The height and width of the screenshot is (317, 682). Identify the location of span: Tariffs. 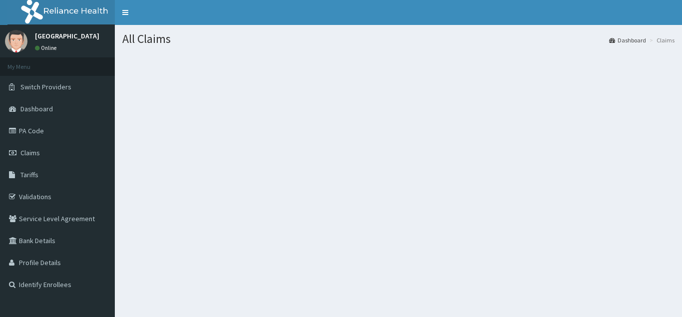
(29, 175).